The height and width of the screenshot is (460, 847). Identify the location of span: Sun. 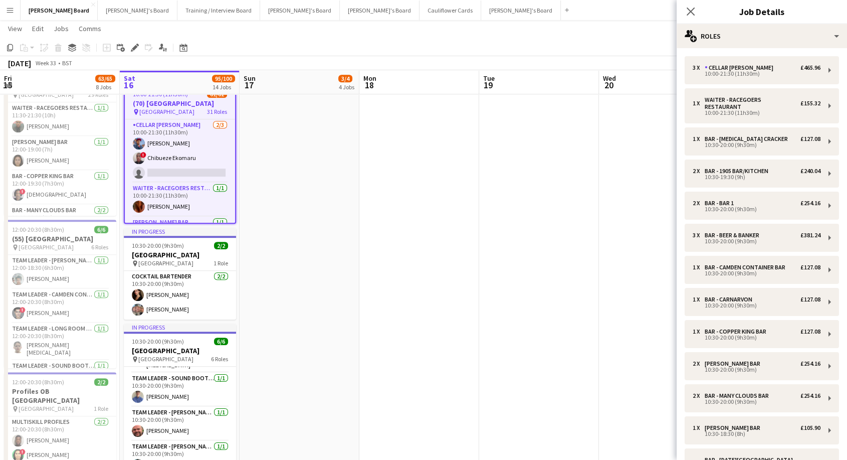
(250, 78).